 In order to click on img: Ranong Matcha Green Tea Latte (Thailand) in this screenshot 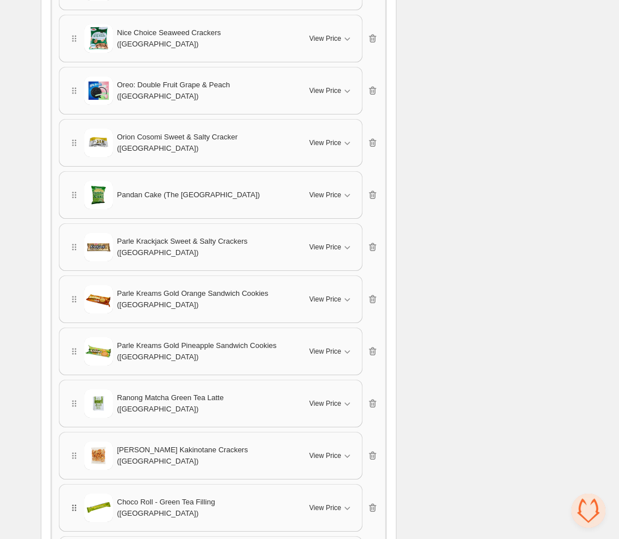, I will do `click(99, 403)`.